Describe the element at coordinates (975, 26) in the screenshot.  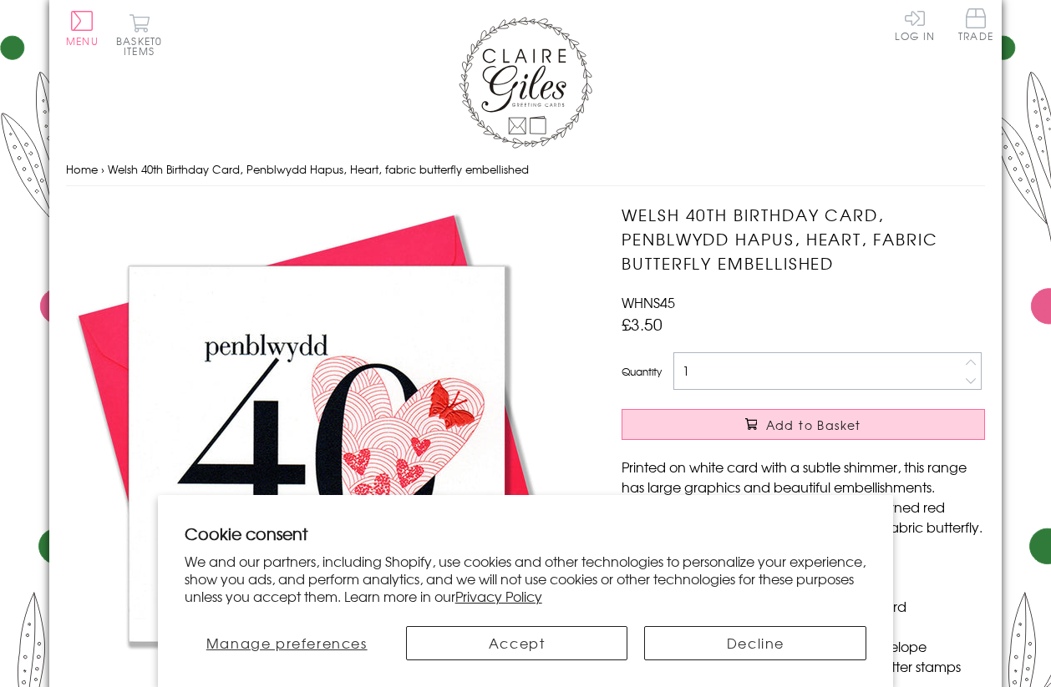
I see `a: Trade` at that location.